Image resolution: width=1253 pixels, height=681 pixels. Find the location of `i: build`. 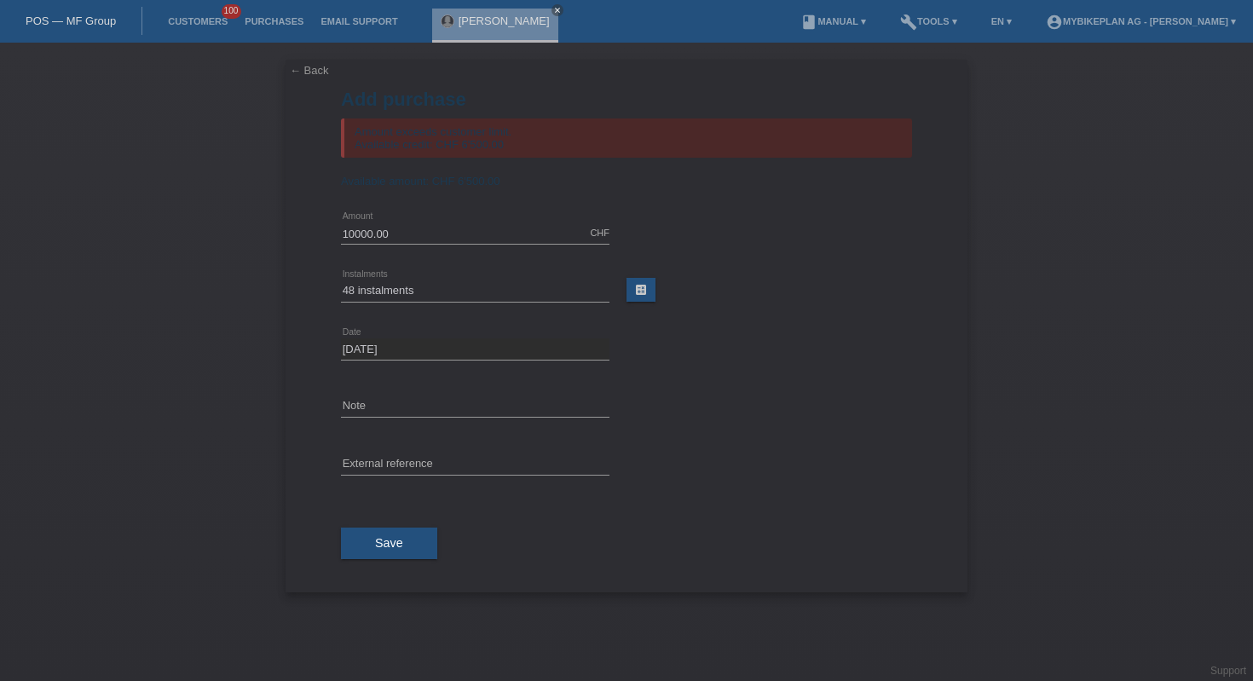

i: build is located at coordinates (909, 22).